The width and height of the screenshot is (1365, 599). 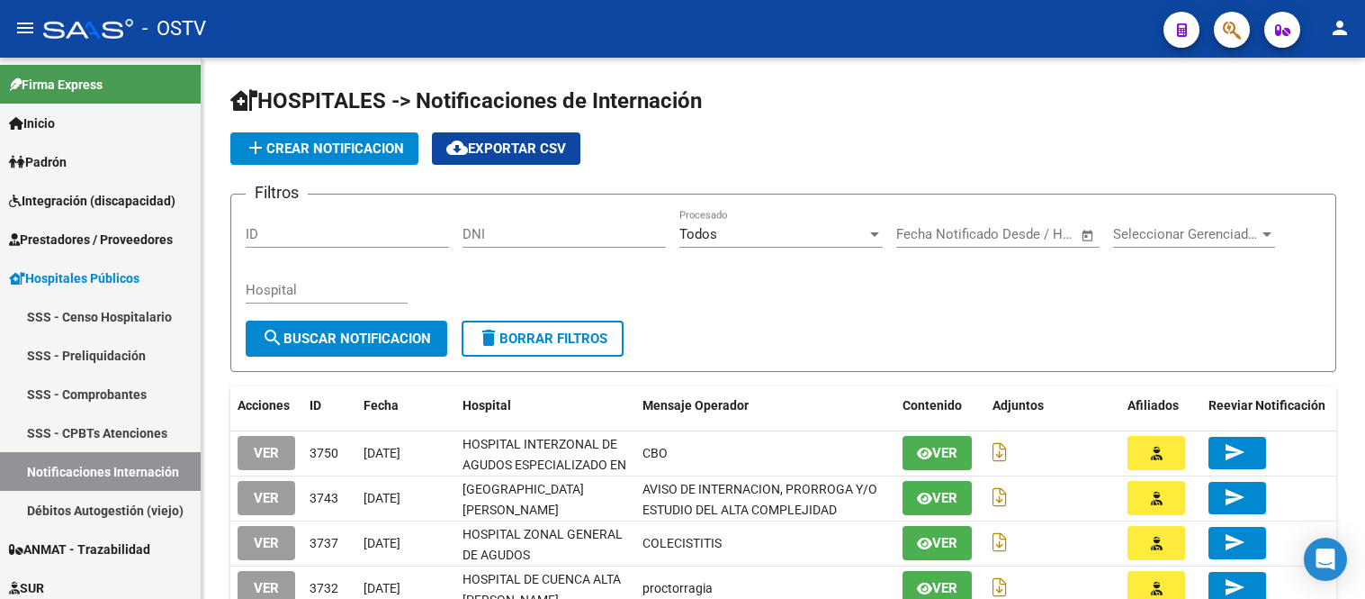 I want to click on h3: Filtros, so click(x=276, y=193).